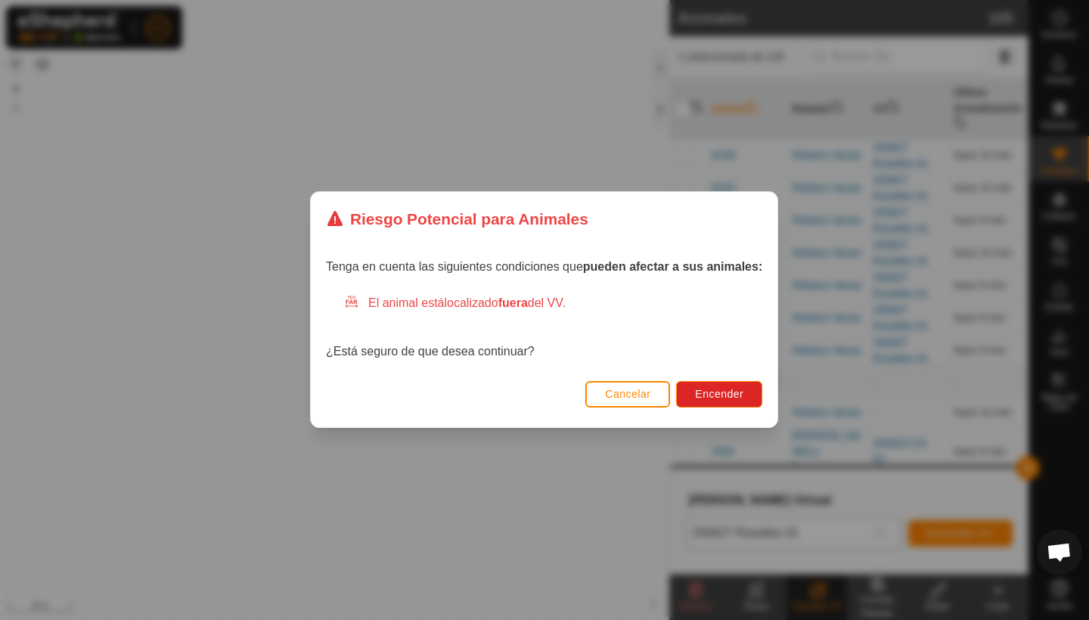  I want to click on span: Encender, so click(720, 395).